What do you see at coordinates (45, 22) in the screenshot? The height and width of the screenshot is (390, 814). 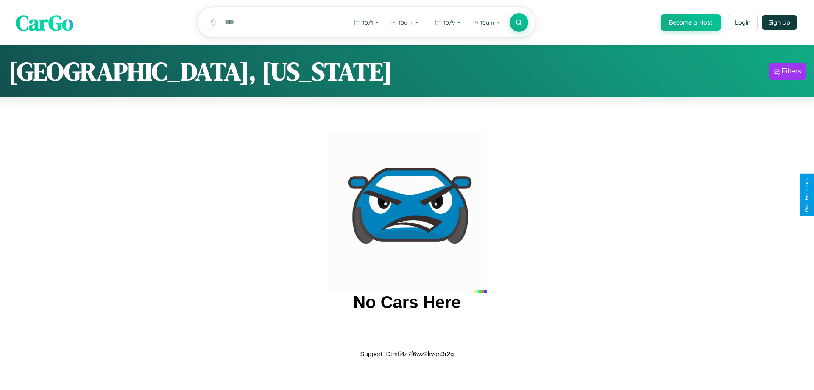 I see `span: CarGo` at bounding box center [45, 22].